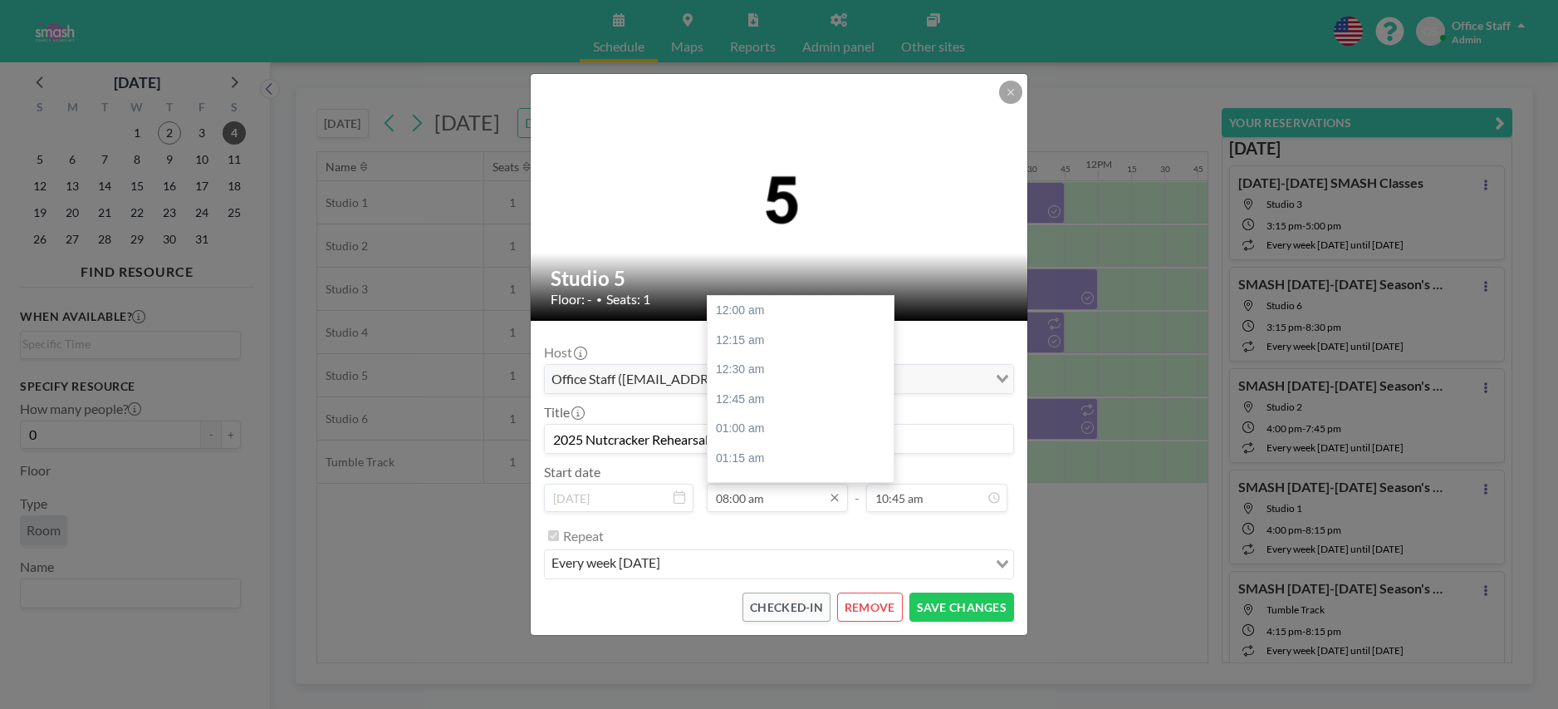 This screenshot has width=1558, height=709. I want to click on div: 12:45 am, so click(801, 400).